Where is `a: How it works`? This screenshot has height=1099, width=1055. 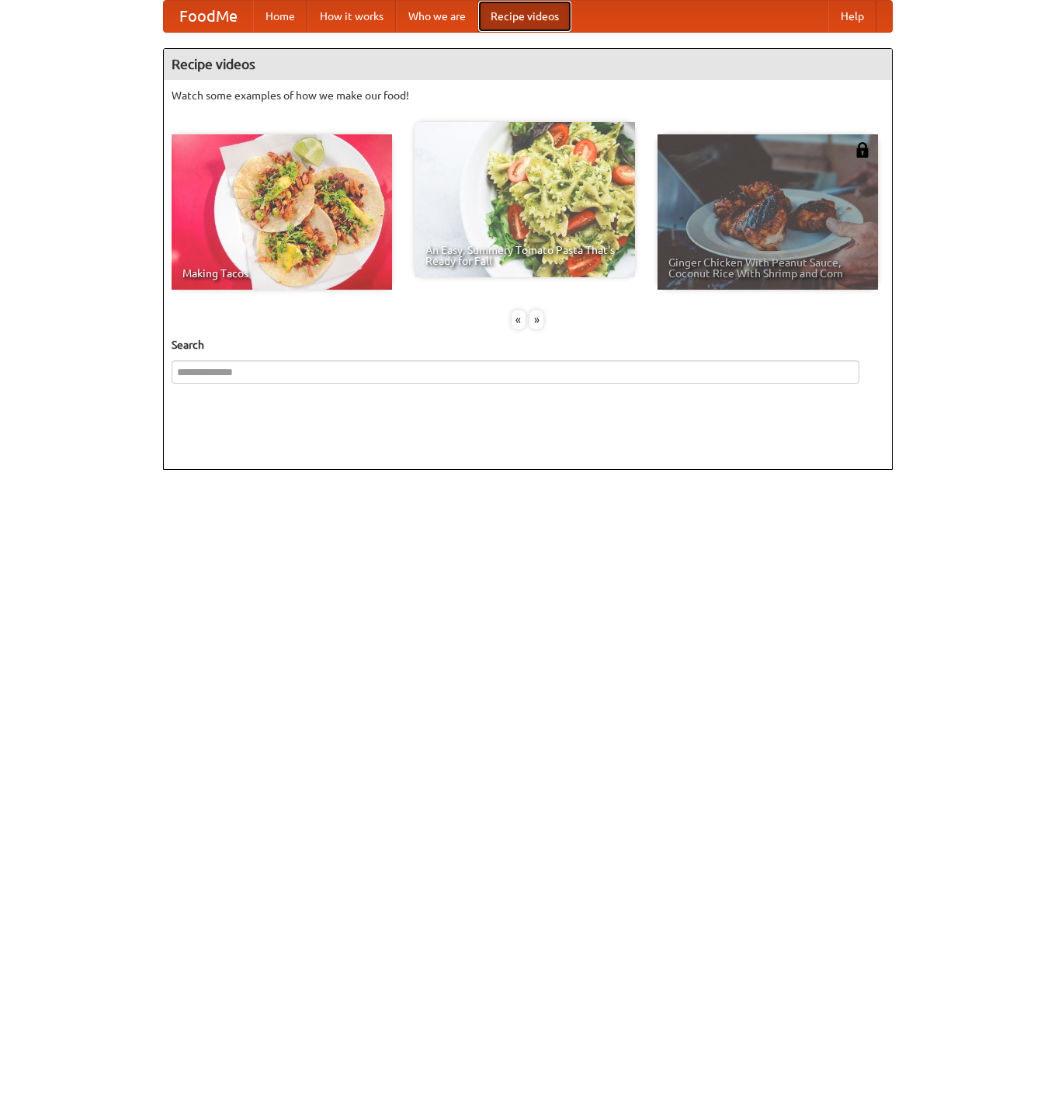
a: How it works is located at coordinates (352, 16).